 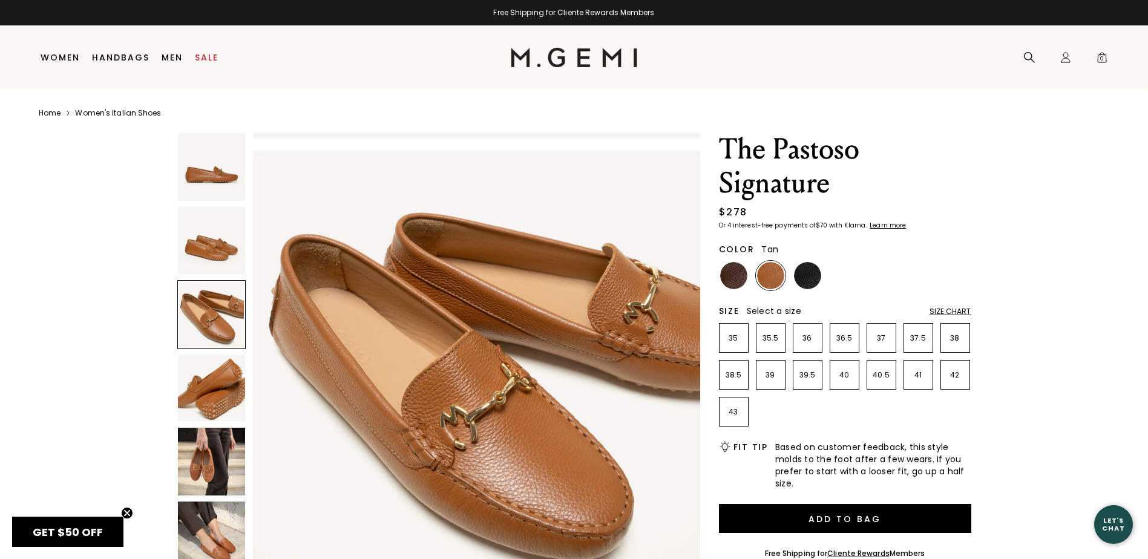 What do you see at coordinates (50, 113) in the screenshot?
I see `a: Home` at bounding box center [50, 113].